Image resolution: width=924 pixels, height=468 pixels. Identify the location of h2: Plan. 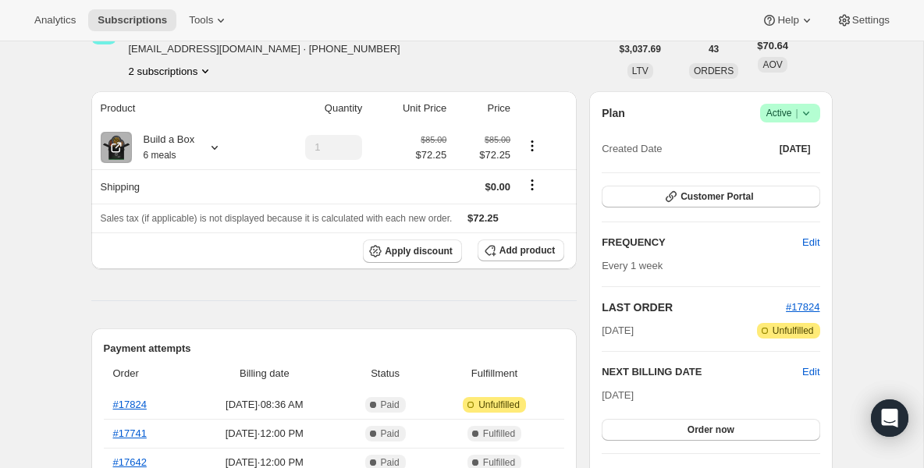
(613, 113).